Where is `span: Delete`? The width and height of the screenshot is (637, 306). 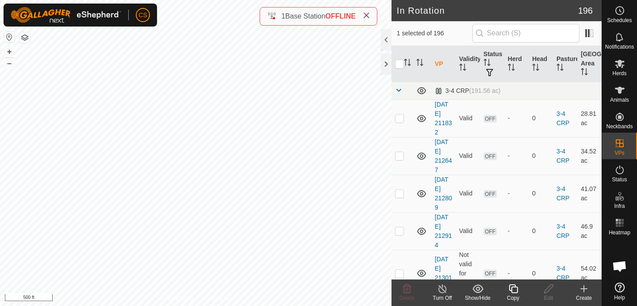
span: Delete is located at coordinates (407, 298).